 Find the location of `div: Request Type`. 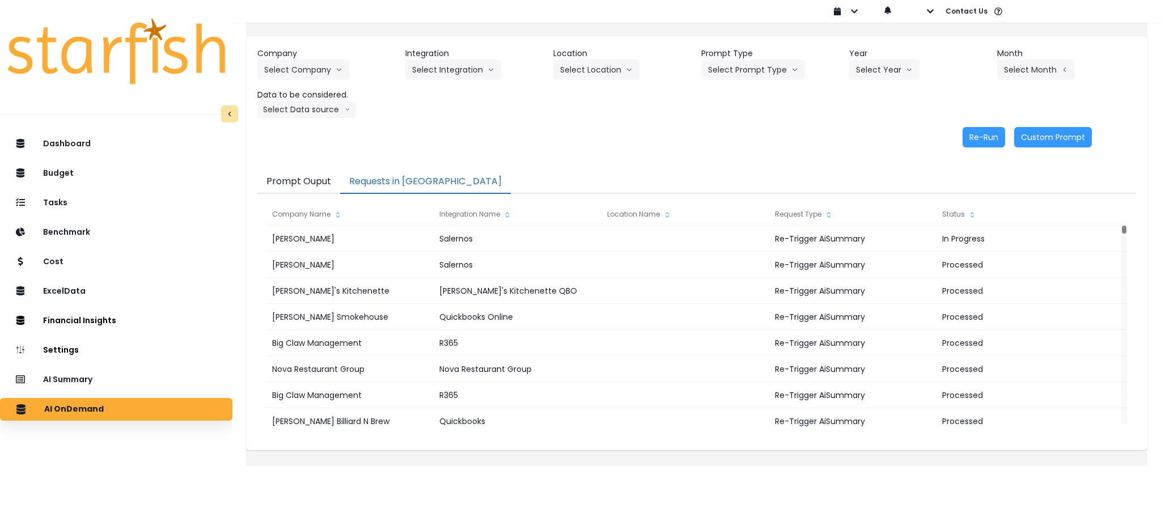

div: Request Type is located at coordinates (853, 214).